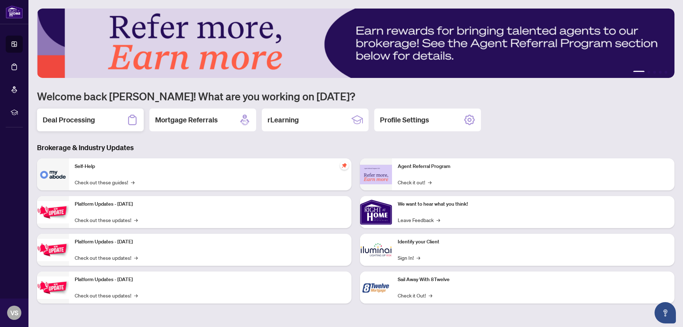  What do you see at coordinates (53, 174) in the screenshot?
I see `img: Self-Help` at bounding box center [53, 174].